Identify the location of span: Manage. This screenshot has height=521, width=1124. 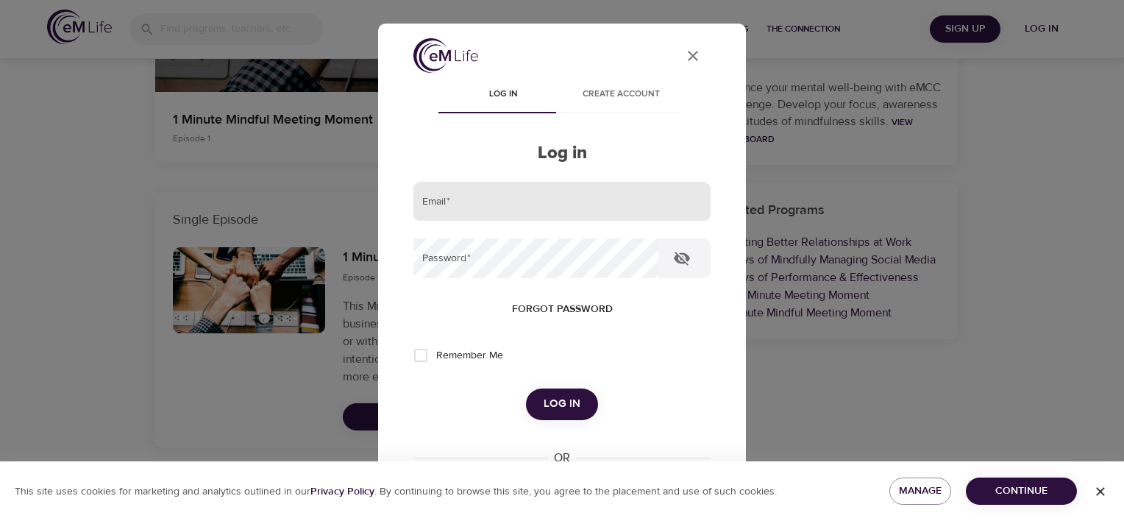
(920, 491).